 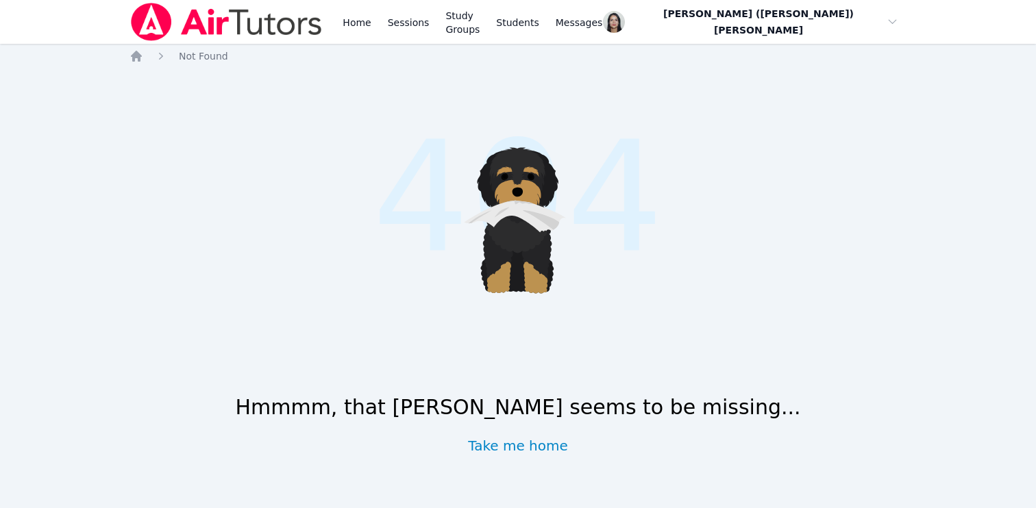 I want to click on nav: Breadcrumb, so click(x=518, y=56).